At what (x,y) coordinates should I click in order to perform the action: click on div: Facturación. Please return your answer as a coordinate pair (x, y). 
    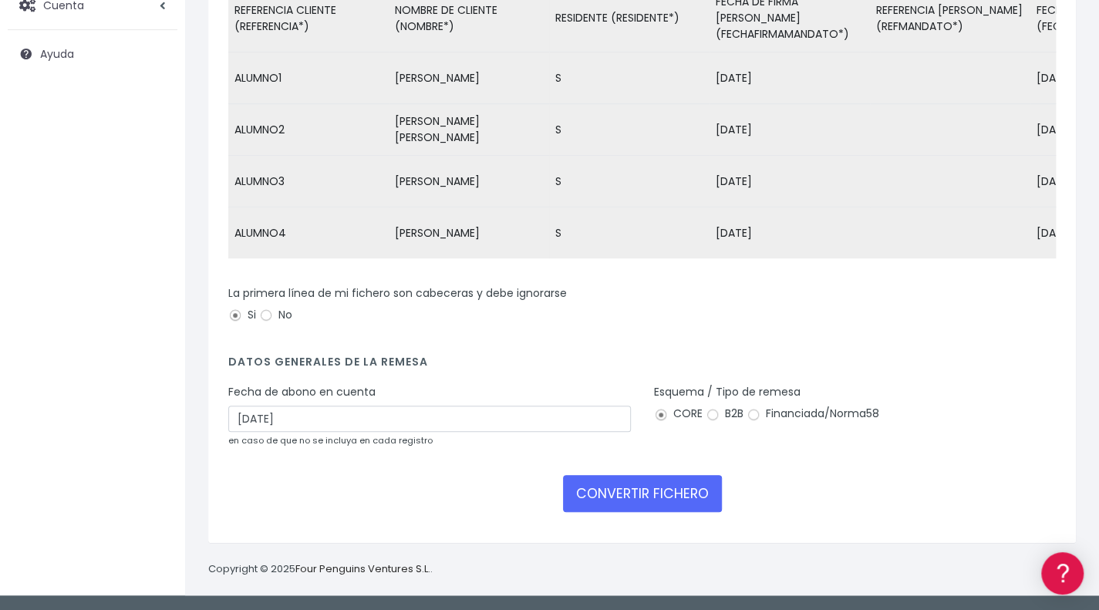
    Looking at the image, I should click on (154, 313).